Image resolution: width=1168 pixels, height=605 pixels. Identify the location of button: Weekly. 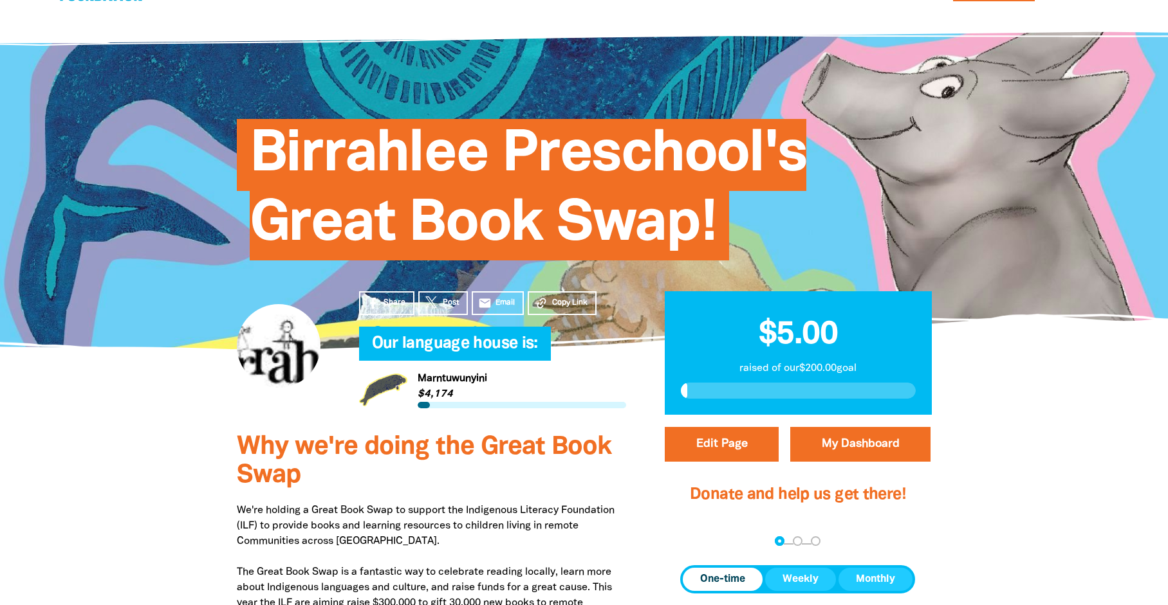
(800, 580).